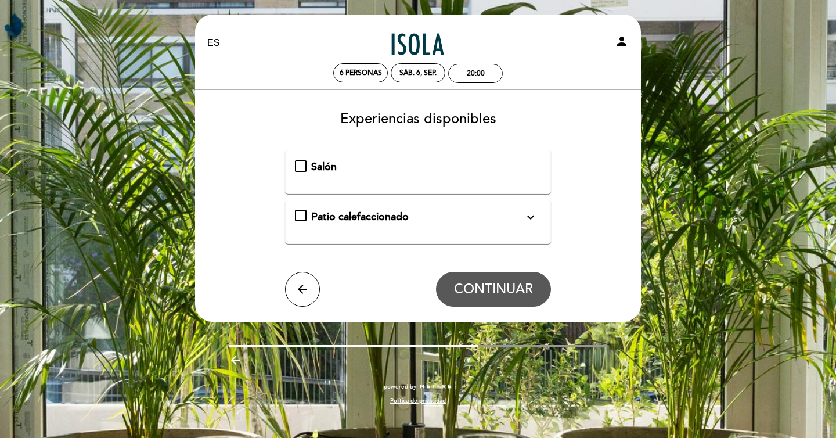 The image size is (836, 438). I want to click on i: person, so click(622, 41).